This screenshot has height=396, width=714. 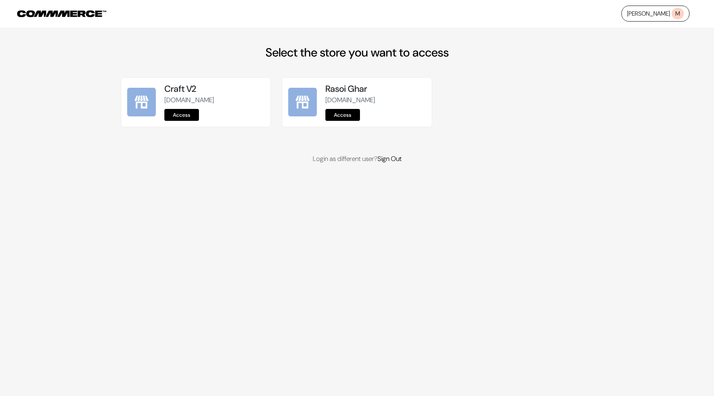 What do you see at coordinates (677, 13) in the screenshot?
I see `span: M` at bounding box center [677, 13].